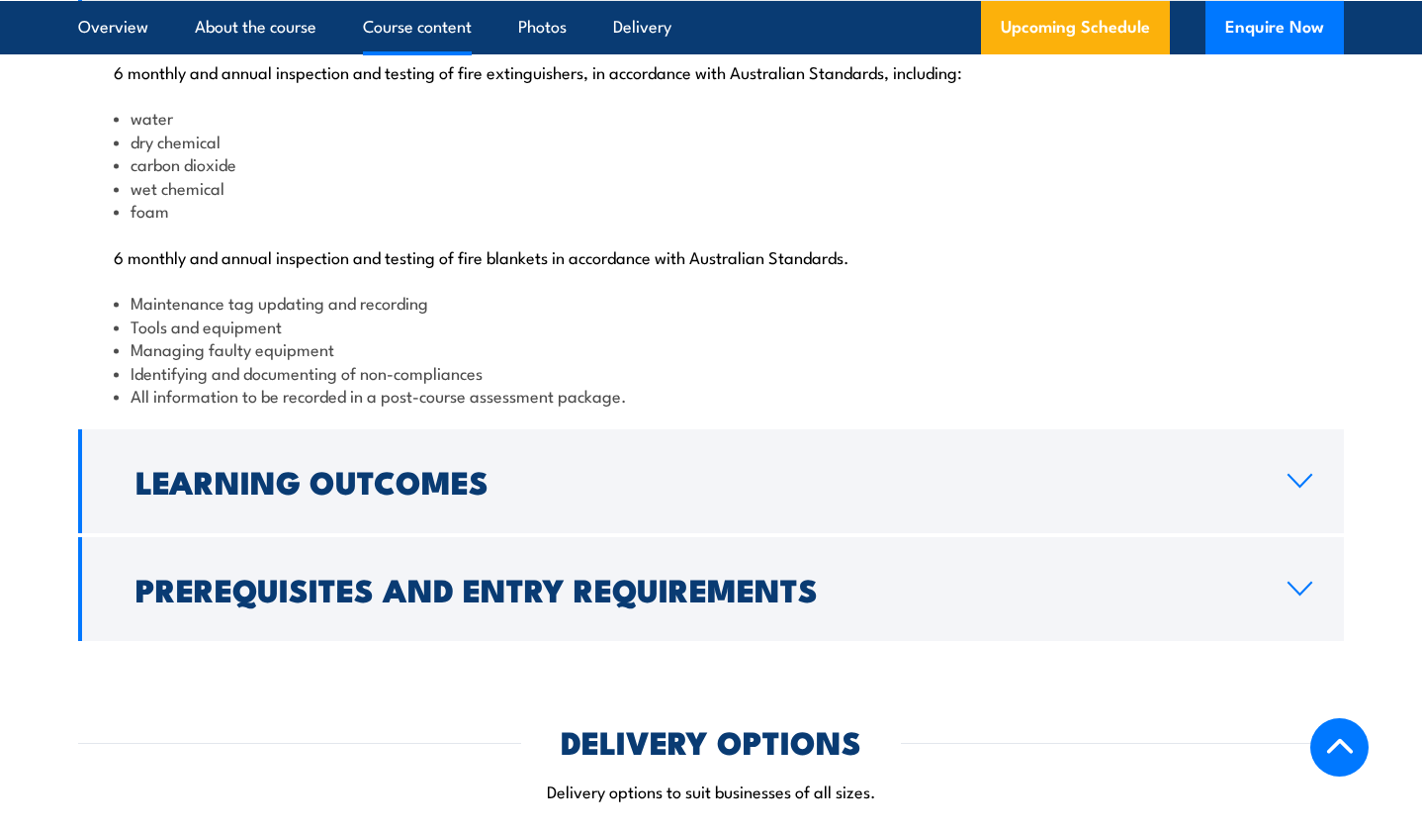  Describe the element at coordinates (711, 481) in the screenshot. I see `a: Learning Outcomes` at that location.